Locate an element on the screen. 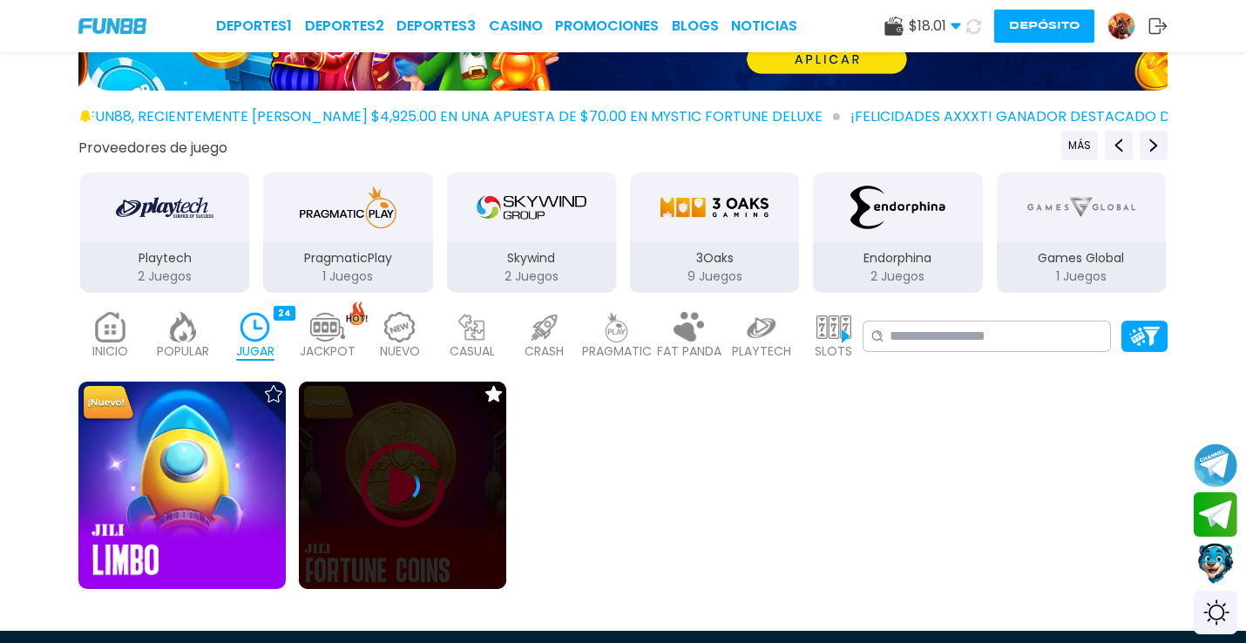 The width and height of the screenshot is (1246, 643). img: casual_light.webp is located at coordinates (472, 327).